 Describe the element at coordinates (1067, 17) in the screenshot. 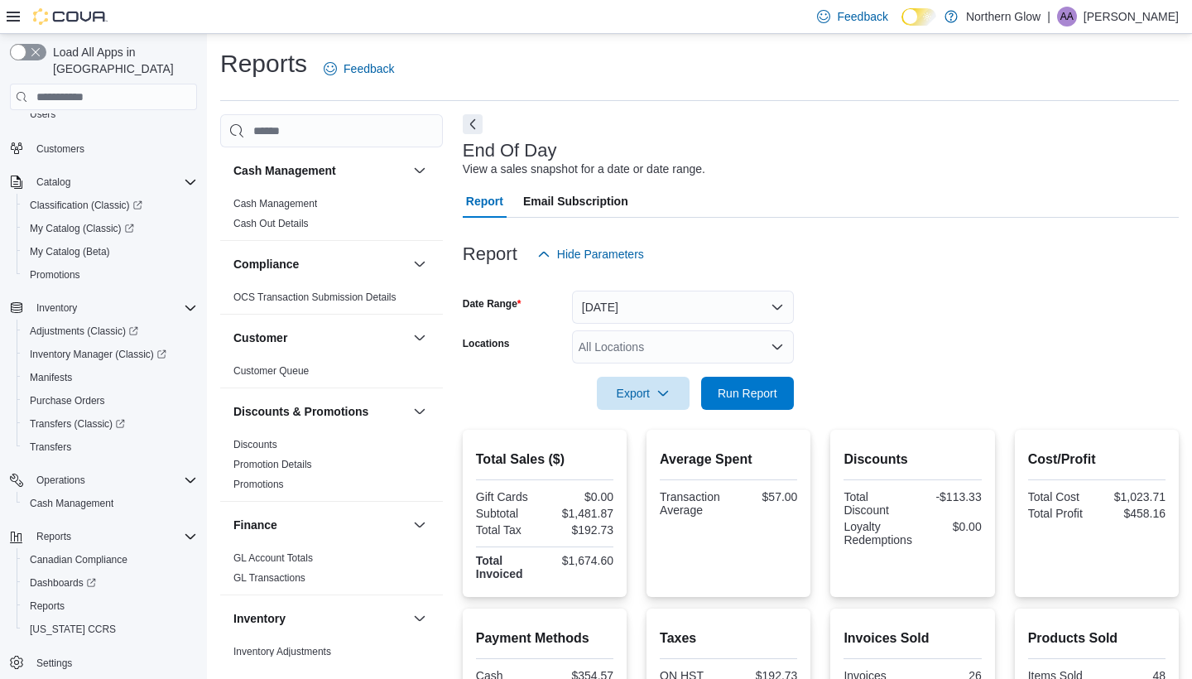

I see `span: AA` at that location.